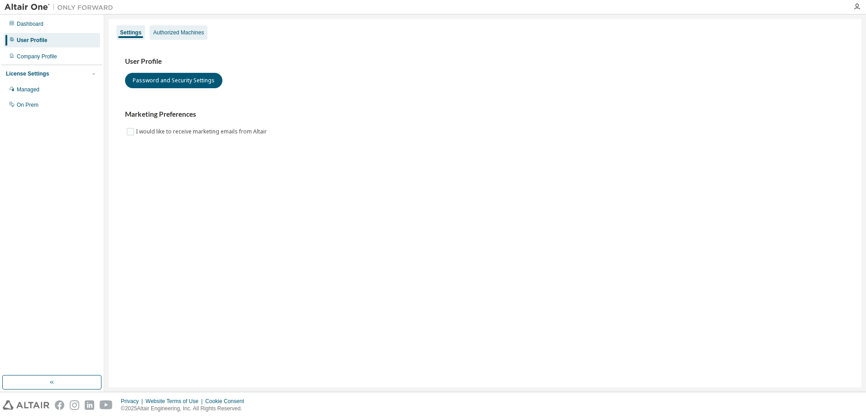 The image size is (866, 418). Describe the element at coordinates (485, 62) in the screenshot. I see `h3: User Profile` at that location.